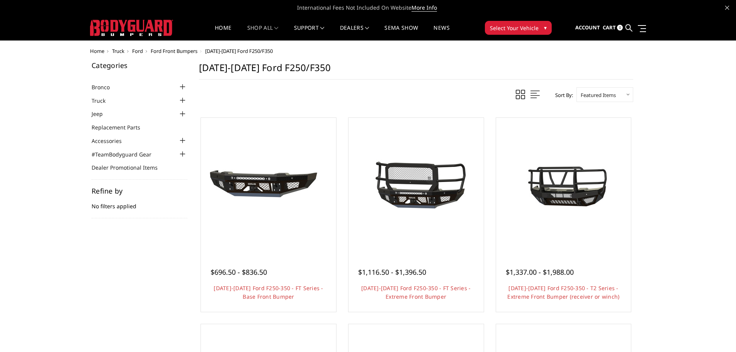 The height and width of the screenshot is (352, 736). I want to click on a: News, so click(441, 32).